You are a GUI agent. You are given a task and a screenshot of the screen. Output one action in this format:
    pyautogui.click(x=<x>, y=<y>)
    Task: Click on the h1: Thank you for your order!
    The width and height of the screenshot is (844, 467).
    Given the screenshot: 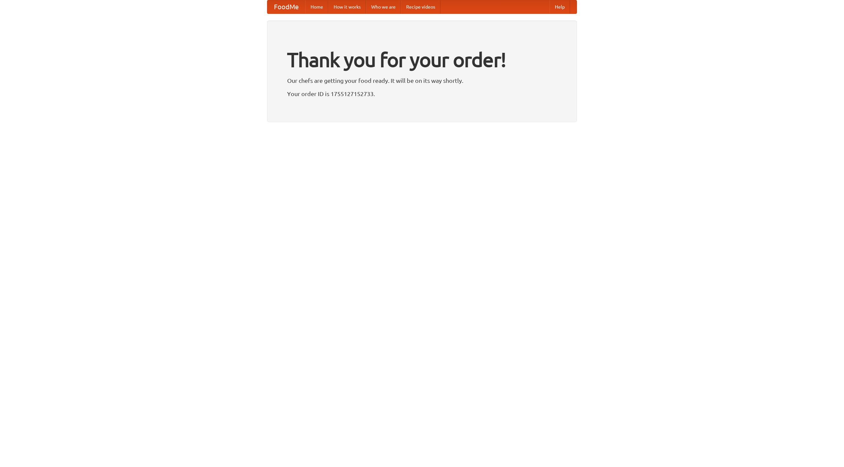 What is the action you would take?
    pyautogui.click(x=422, y=60)
    